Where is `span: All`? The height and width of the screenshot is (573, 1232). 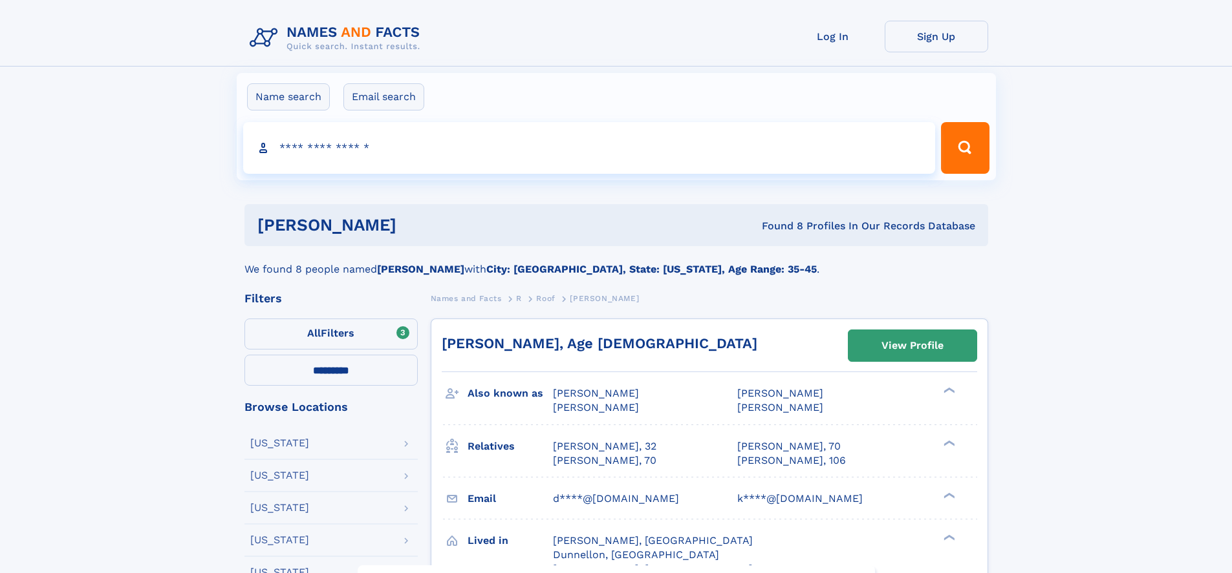 span: All is located at coordinates (314, 333).